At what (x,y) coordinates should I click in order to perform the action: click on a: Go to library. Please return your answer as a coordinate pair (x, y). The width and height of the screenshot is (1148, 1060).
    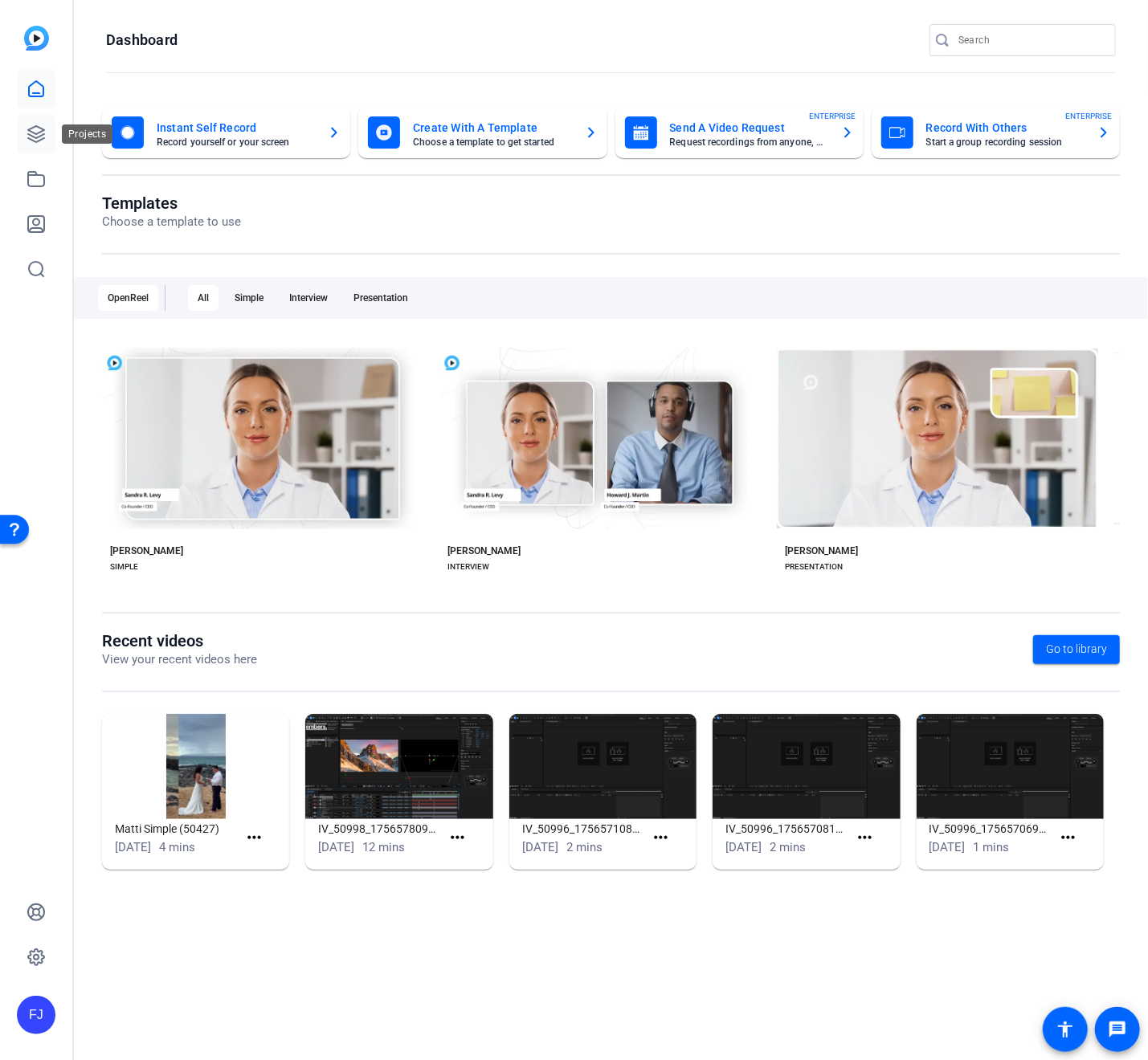
    Looking at the image, I should click on (1076, 650).